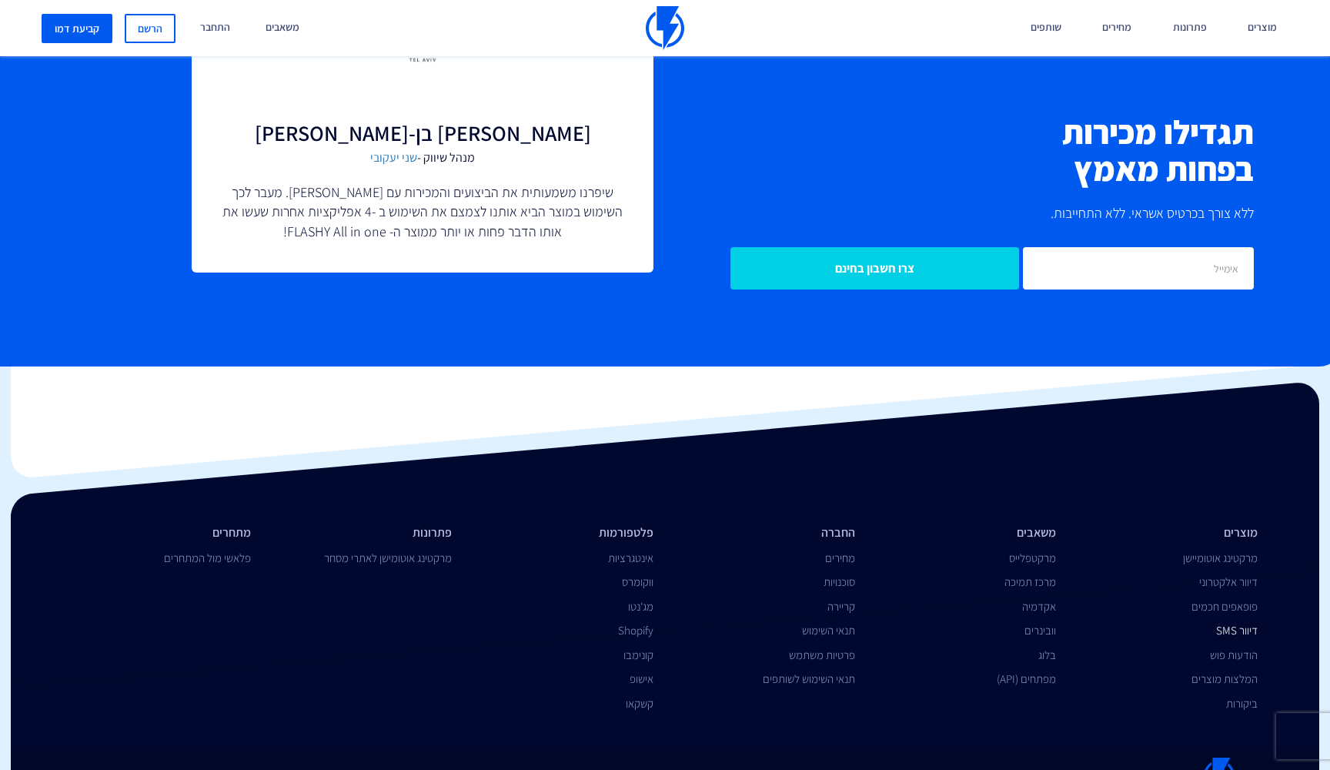  I want to click on a: מחירים, so click(840, 557).